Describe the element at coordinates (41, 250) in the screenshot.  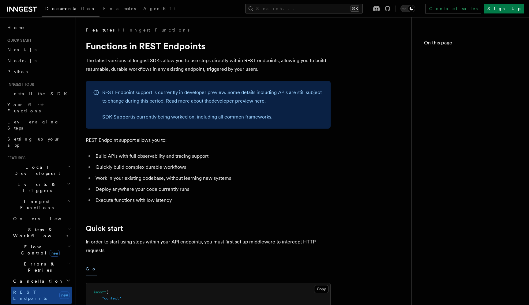
I see `button: Flow Controlnew` at that location.